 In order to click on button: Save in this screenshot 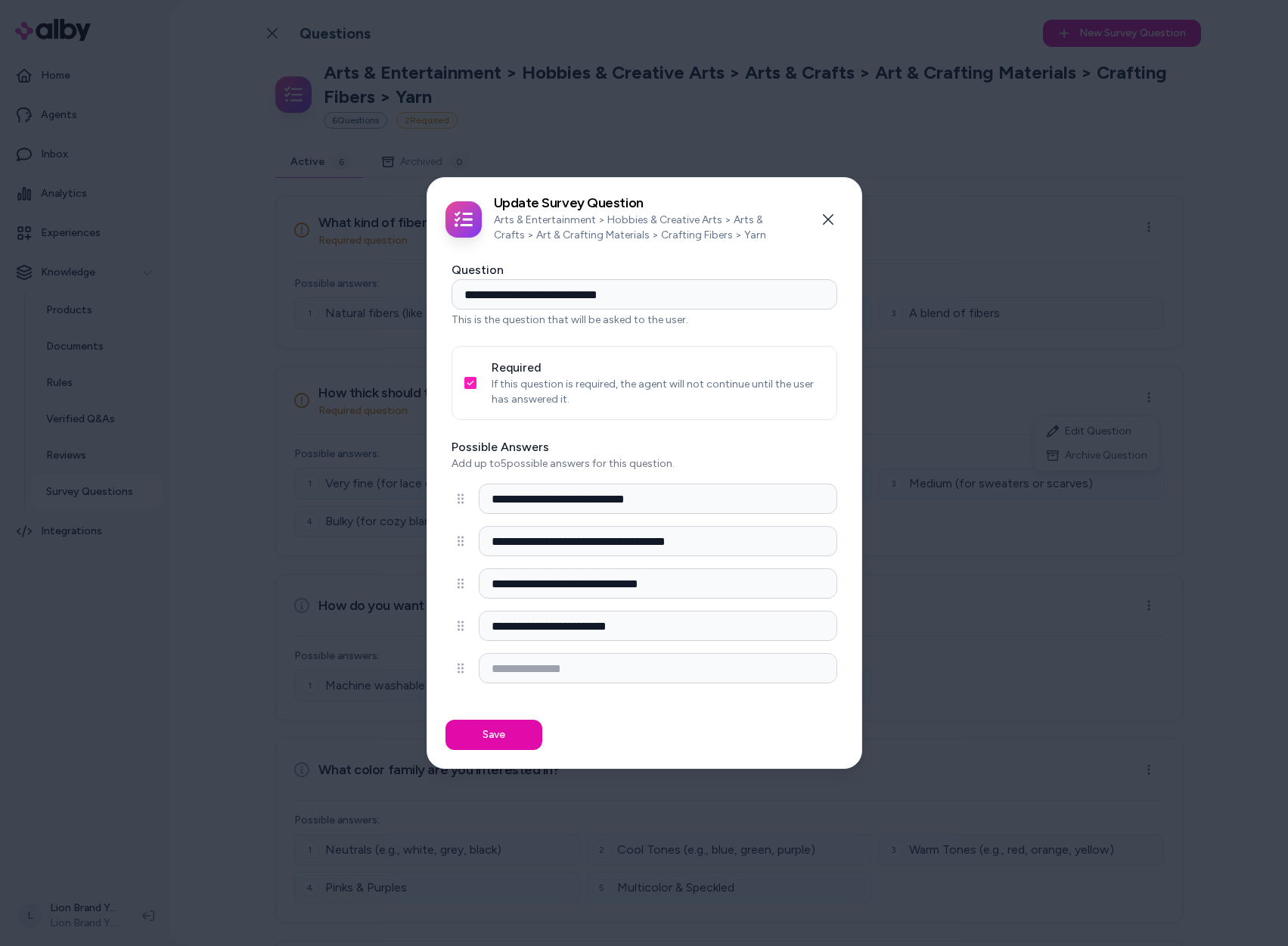, I will do `click(494, 735)`.